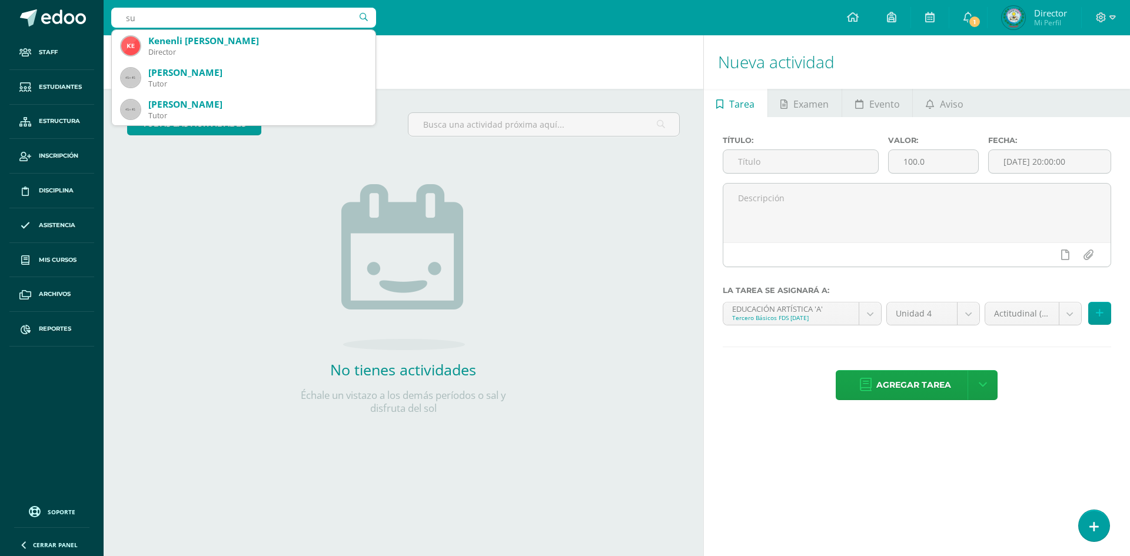  Describe the element at coordinates (52, 329) in the screenshot. I see `a: Reportes` at that location.